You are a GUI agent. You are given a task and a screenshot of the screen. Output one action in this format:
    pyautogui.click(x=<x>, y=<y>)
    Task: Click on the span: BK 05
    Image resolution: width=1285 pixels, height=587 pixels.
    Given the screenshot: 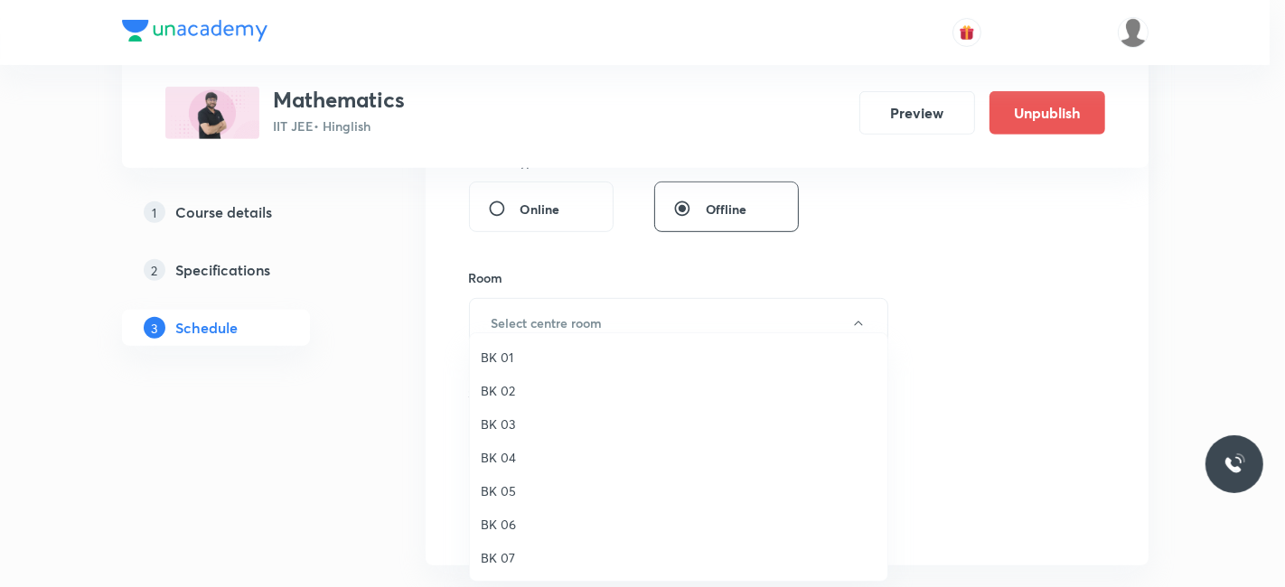 What is the action you would take?
    pyautogui.click(x=679, y=491)
    